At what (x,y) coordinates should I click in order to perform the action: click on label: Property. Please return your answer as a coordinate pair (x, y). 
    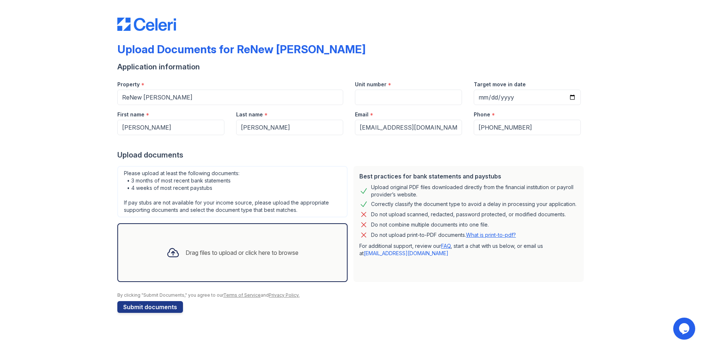
    Looking at the image, I should click on (128, 84).